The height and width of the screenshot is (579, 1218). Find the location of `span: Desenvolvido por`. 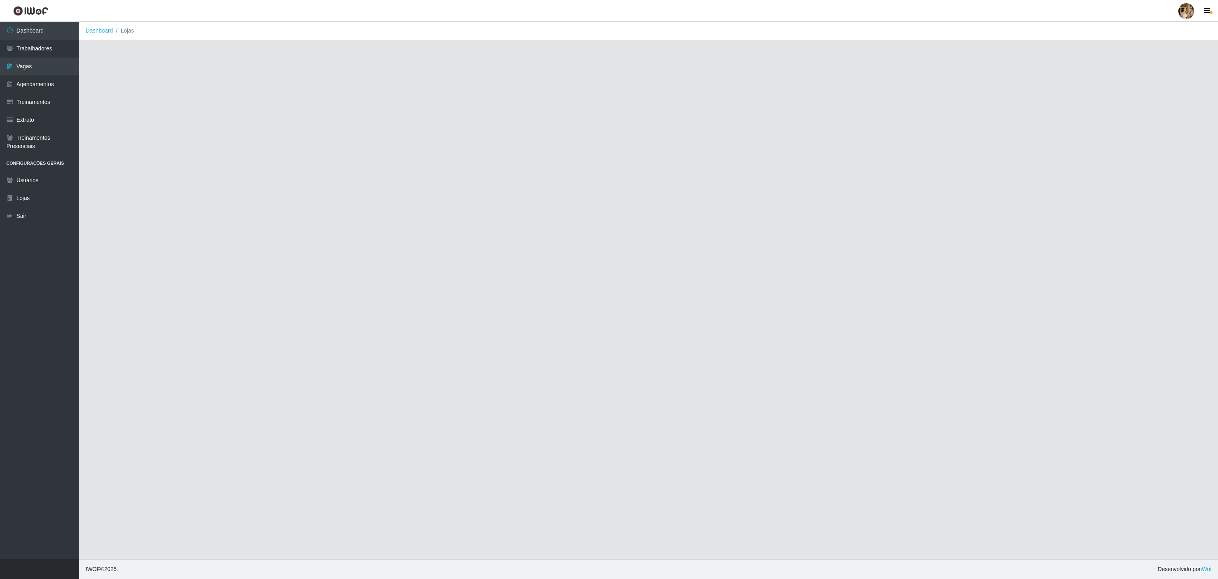

span: Desenvolvido por is located at coordinates (1185, 569).